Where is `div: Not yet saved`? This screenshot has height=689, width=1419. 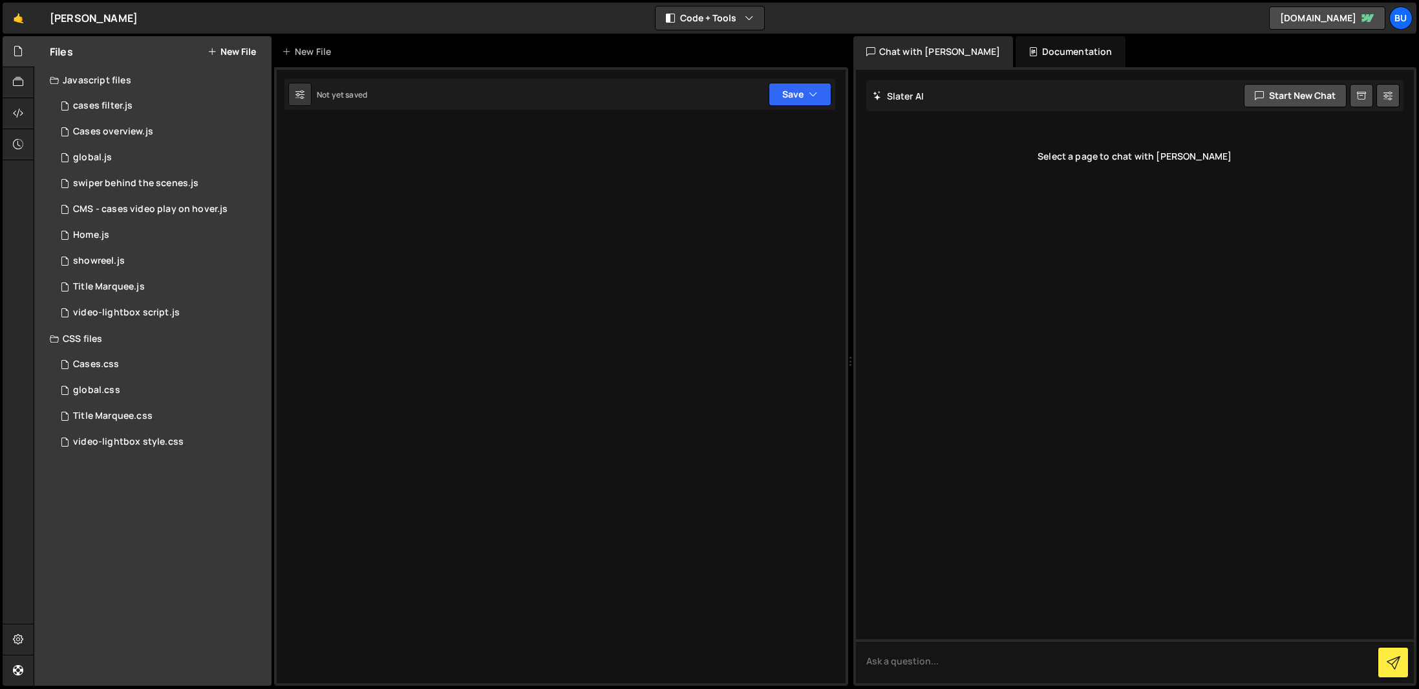 div: Not yet saved is located at coordinates (342, 94).